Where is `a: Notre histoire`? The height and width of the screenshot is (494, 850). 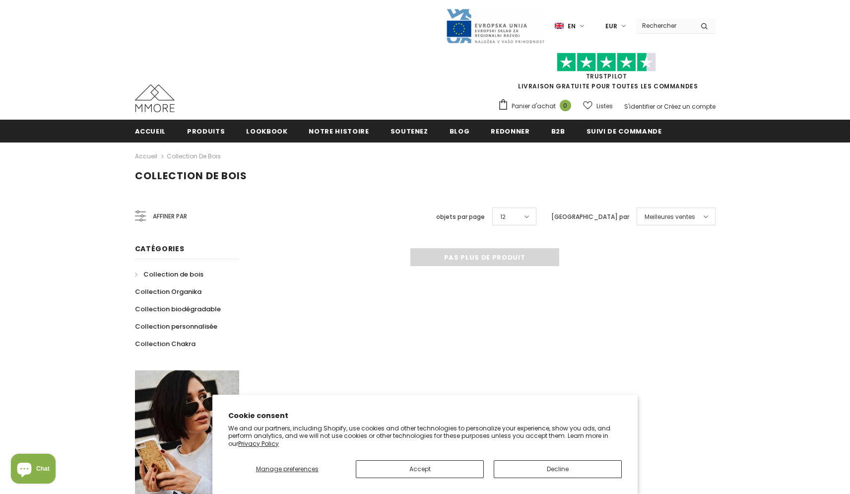
a: Notre histoire is located at coordinates (338, 130).